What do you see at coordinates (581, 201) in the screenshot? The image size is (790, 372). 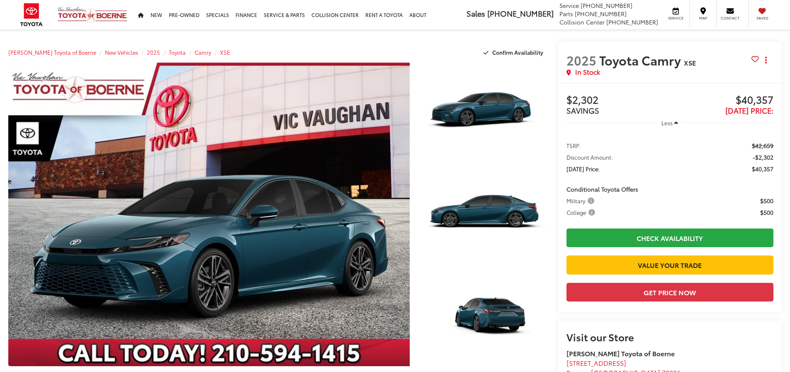 I see `span: Military` at bounding box center [581, 201].